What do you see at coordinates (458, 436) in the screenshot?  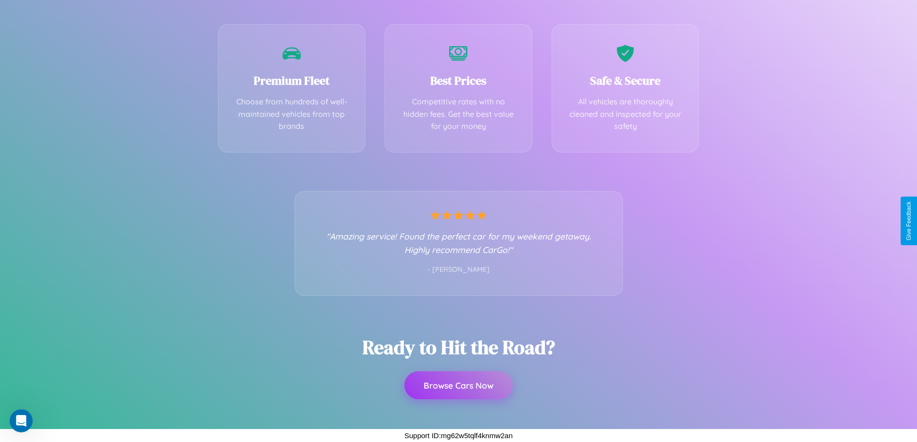 I see `p: Support ID: mg62w5tqlf4knmw2an` at bounding box center [458, 436].